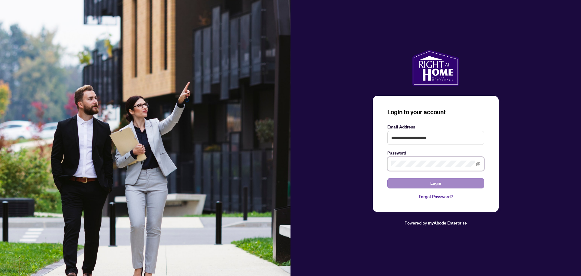 The height and width of the screenshot is (276, 581). Describe the element at coordinates (416, 223) in the screenshot. I see `span: Powered by` at that location.